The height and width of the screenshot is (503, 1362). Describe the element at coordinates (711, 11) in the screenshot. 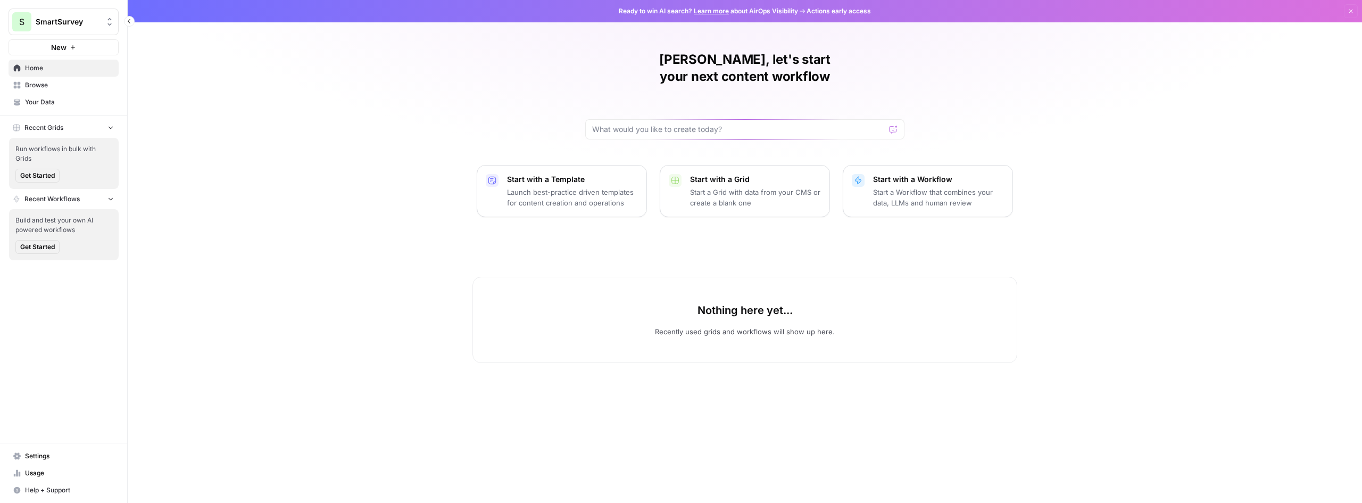

I see `a: Learn more` at that location.